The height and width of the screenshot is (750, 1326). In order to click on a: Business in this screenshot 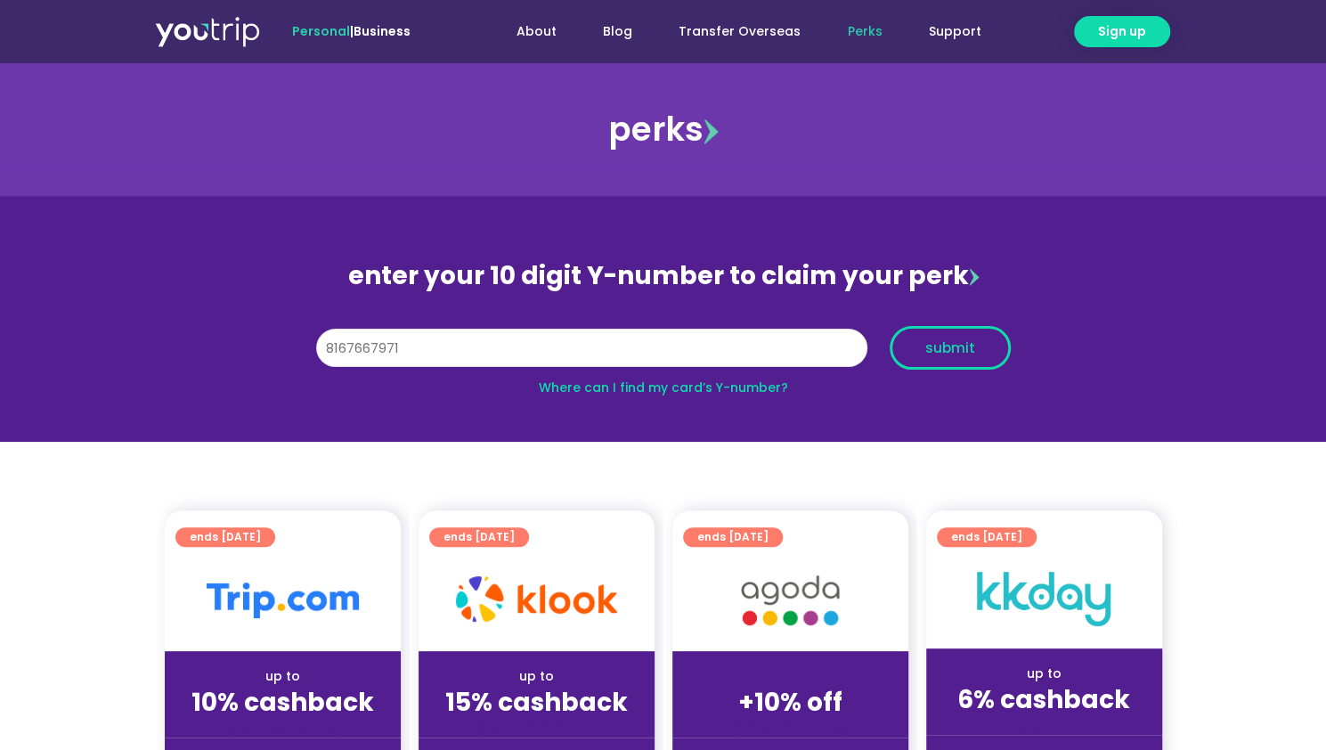, I will do `click(382, 31)`.